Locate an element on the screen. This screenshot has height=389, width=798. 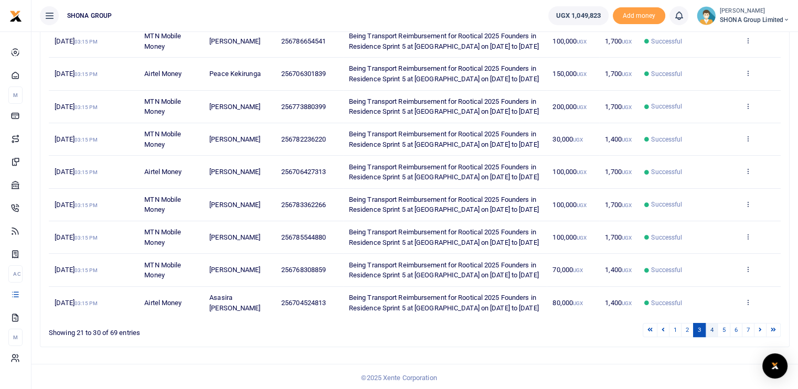
span: 256768308859 is located at coordinates (303, 270).